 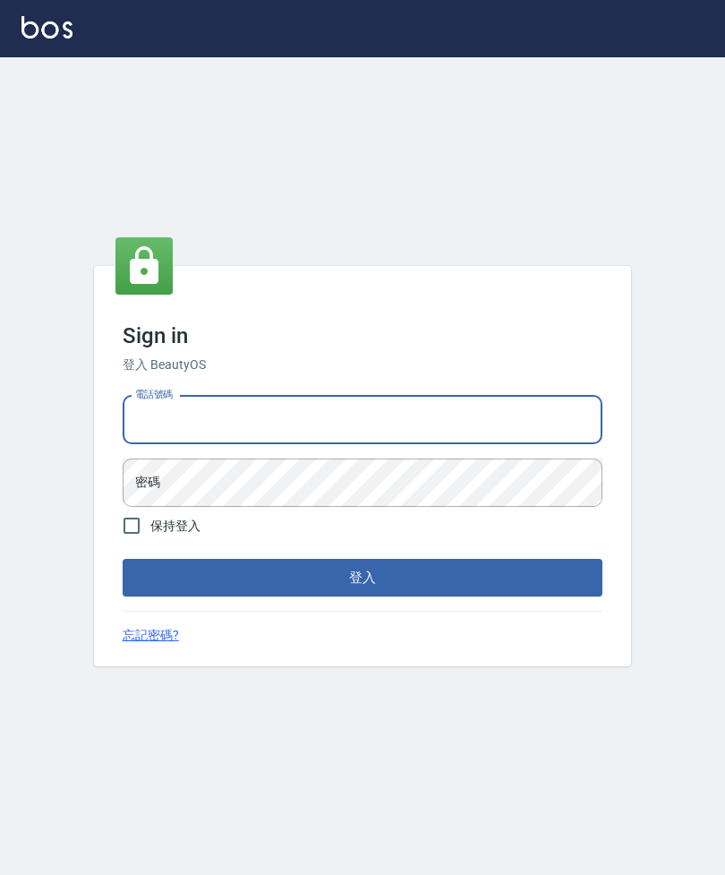 What do you see at coordinates (363, 336) in the screenshot?
I see `h3: Sign in` at bounding box center [363, 336].